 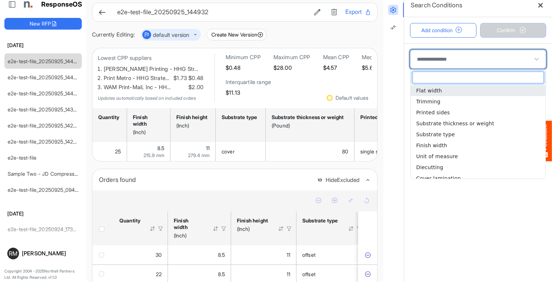 What do you see at coordinates (240, 151) in the screenshot?
I see `td: cover is template cell Column Header httpsnorthellcomontologiesmapping-rulesmaterialhassubstratem...` at bounding box center [240, 151].